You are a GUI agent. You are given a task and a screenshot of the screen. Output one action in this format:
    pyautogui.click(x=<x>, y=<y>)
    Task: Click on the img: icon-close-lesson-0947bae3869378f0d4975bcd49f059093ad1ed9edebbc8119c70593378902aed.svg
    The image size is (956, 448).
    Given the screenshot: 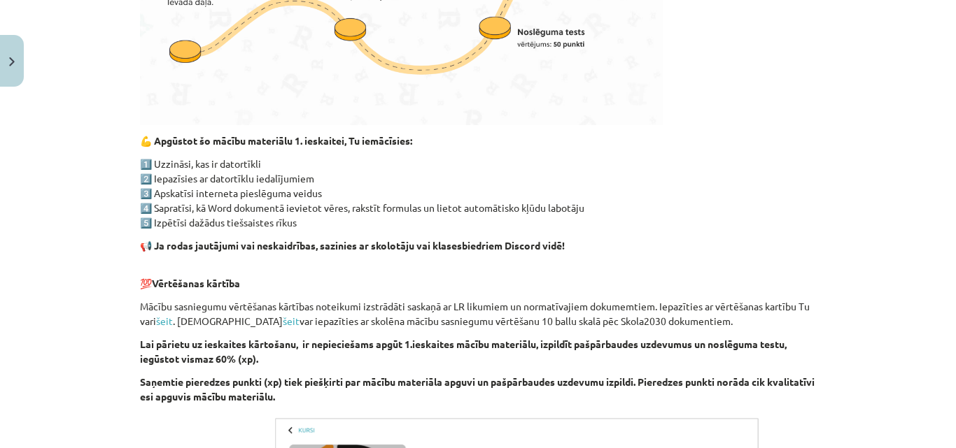 What is the action you would take?
    pyautogui.click(x=12, y=62)
    